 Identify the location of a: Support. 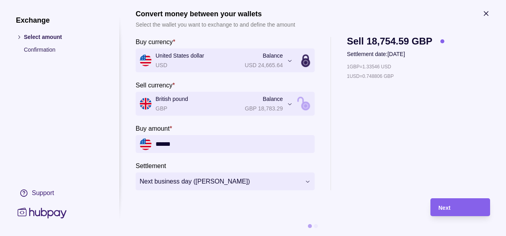
(60, 193).